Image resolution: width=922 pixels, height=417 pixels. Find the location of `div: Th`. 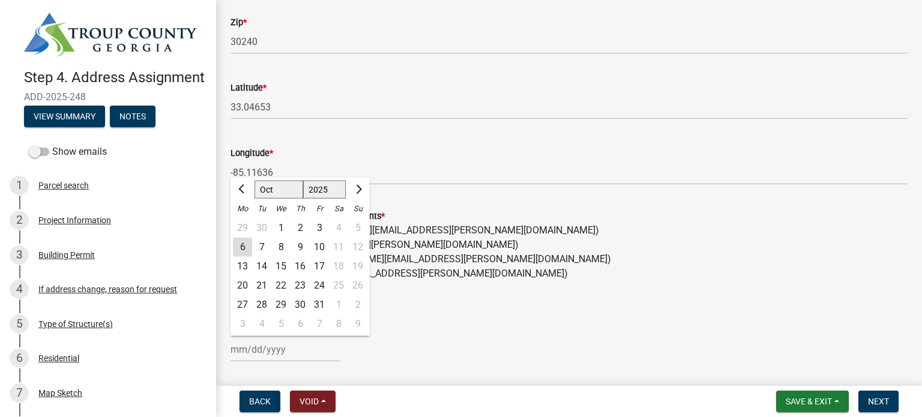

div: Th is located at coordinates (300, 209).